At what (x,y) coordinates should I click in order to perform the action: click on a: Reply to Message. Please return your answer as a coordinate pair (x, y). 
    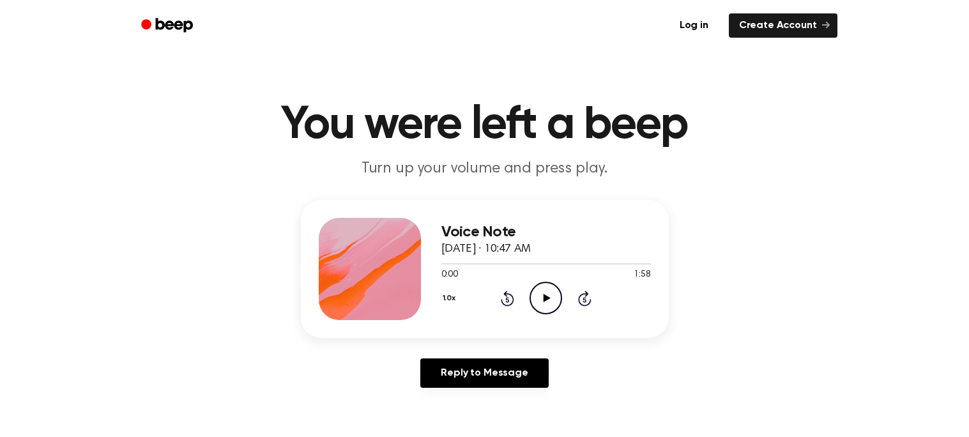
    Looking at the image, I should click on (484, 373).